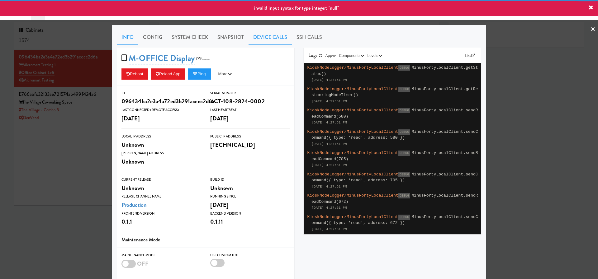  I want to click on span: Maintenance Mode, so click(141, 240).